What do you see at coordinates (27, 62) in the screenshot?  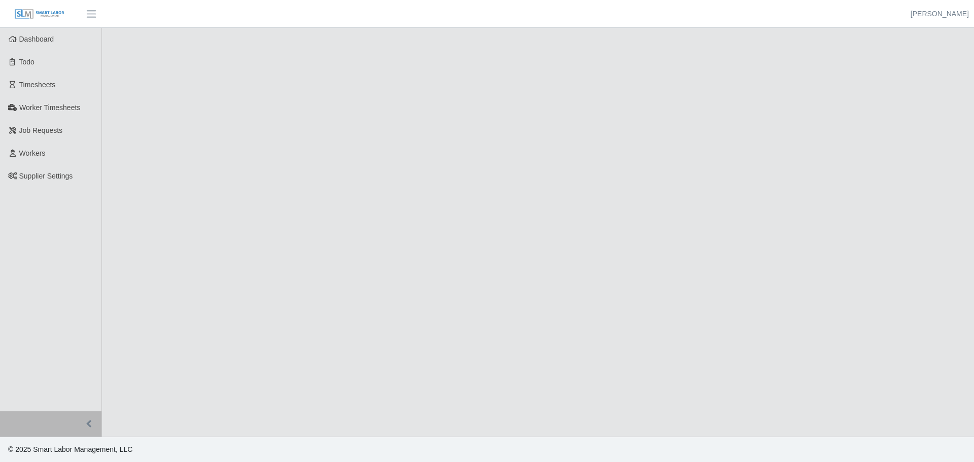 I see `span: Todo` at bounding box center [27, 62].